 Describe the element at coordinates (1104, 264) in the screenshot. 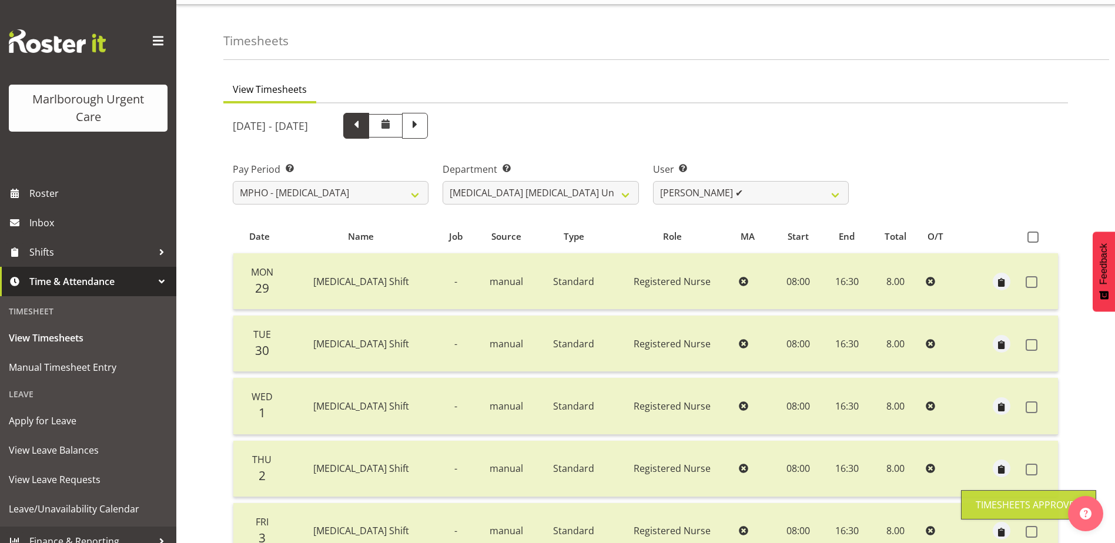

I see `span: Feedback` at that location.